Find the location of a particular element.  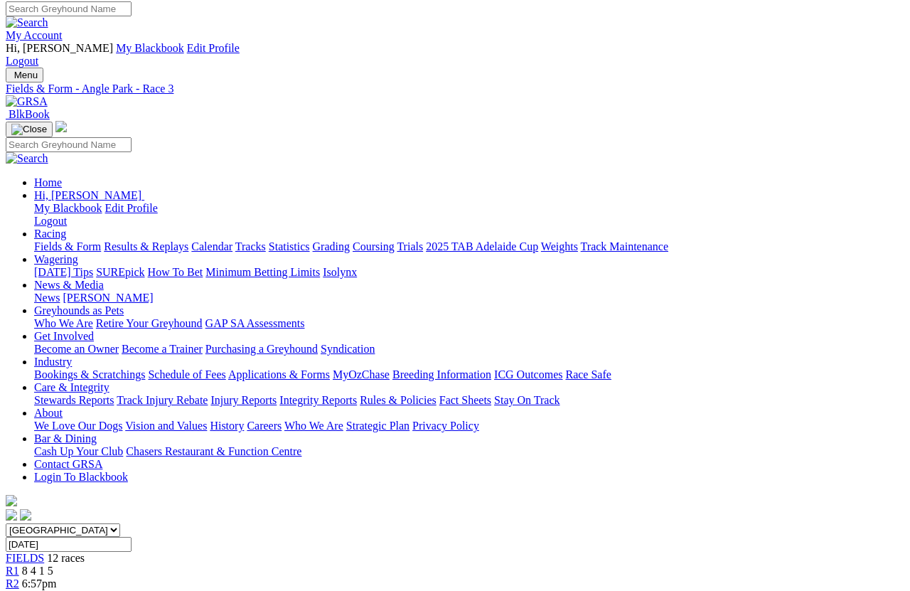

a: Retire Your Greyhound is located at coordinates (149, 323).